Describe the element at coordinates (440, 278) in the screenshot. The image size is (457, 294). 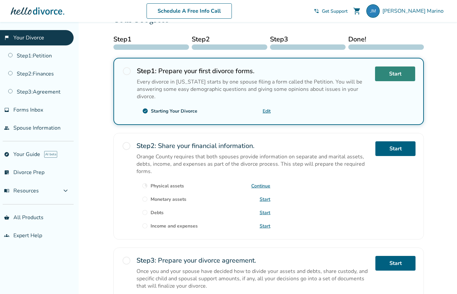
I see `div: Chat Widget` at that location.